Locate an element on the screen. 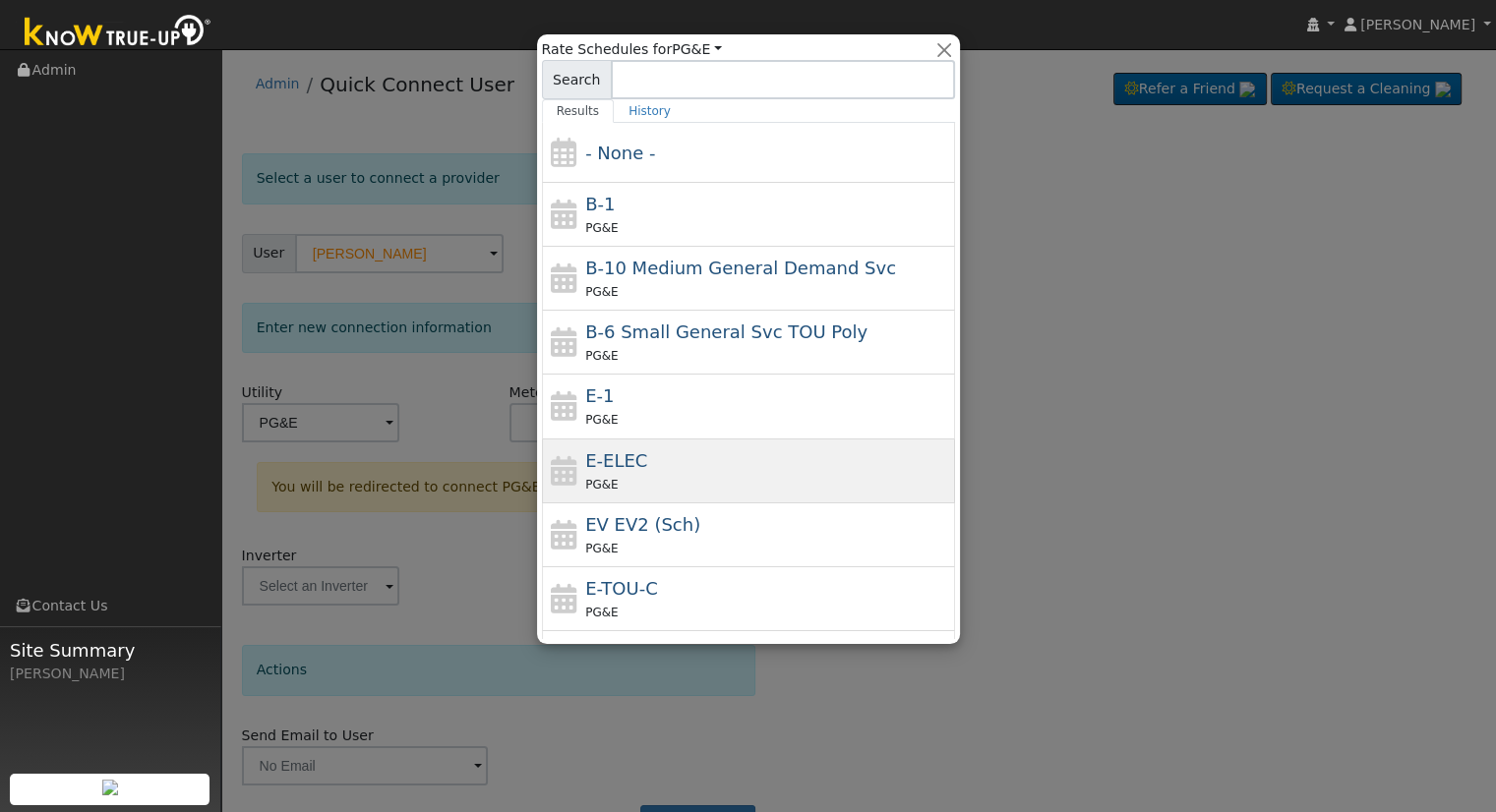  span: B-1 is located at coordinates (600, 204).